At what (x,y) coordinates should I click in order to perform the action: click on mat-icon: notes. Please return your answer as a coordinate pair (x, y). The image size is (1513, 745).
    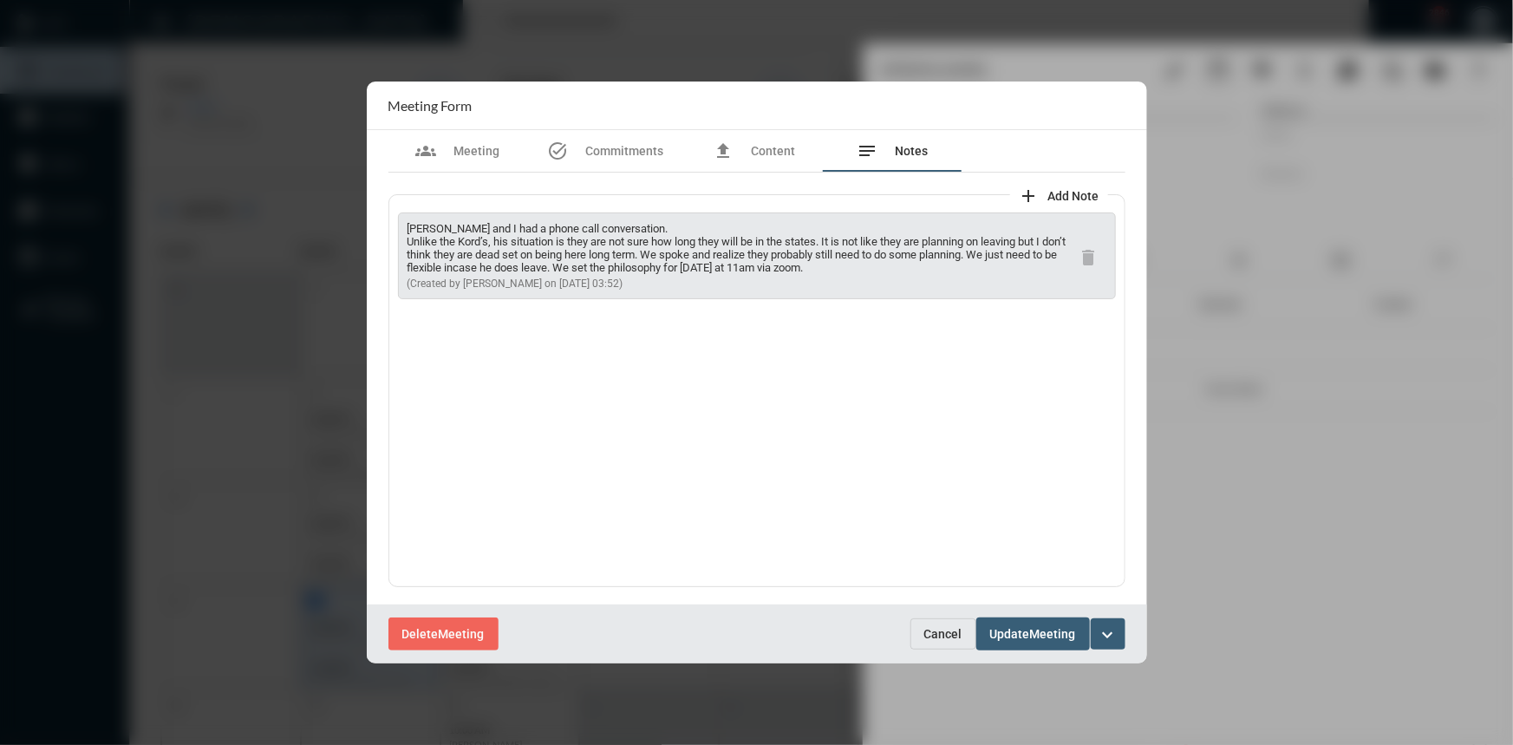
    Looking at the image, I should click on (868, 151).